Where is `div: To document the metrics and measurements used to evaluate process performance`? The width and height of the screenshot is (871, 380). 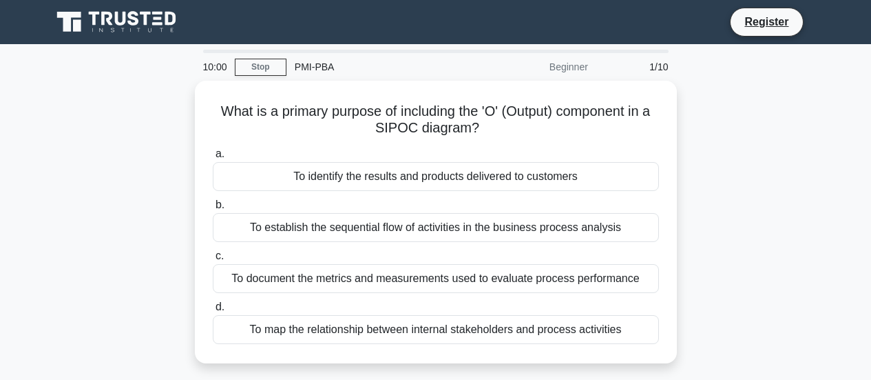 div: To document the metrics and measurements used to evaluate process performance is located at coordinates (436, 278).